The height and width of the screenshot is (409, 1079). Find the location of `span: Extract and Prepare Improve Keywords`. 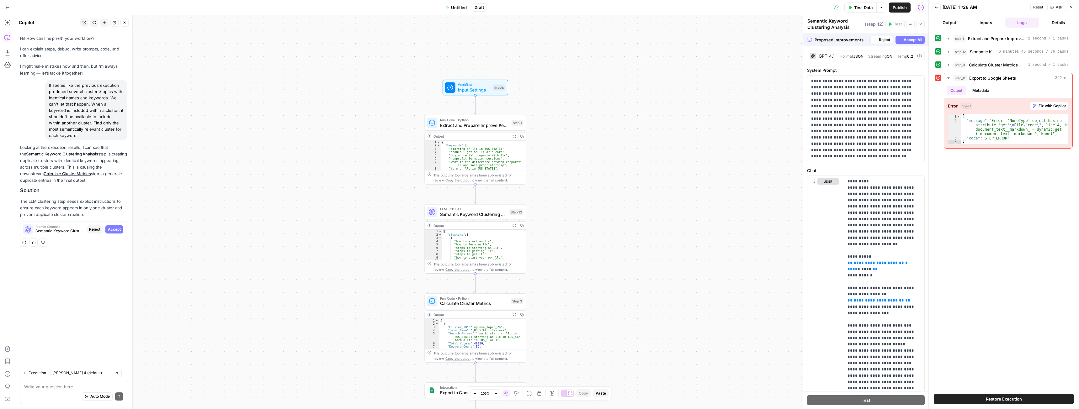

span: Extract and Prepare Improve Keywords is located at coordinates (475, 125).